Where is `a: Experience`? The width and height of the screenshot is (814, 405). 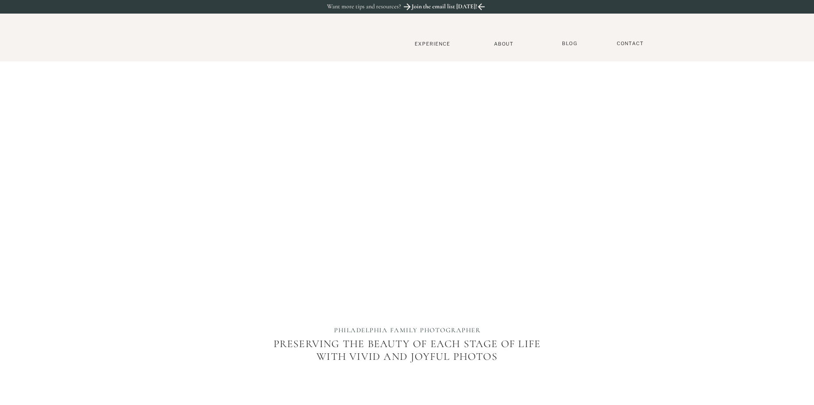 a: Experience is located at coordinates (432, 44).